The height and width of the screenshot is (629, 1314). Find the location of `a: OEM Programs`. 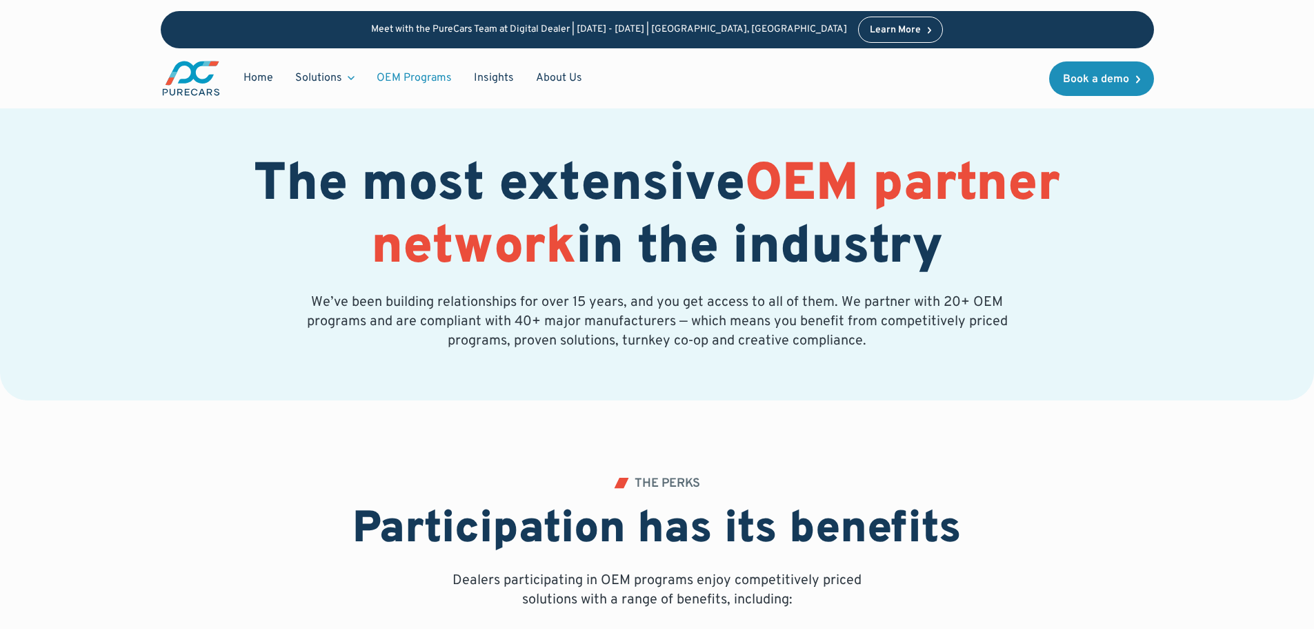

a: OEM Programs is located at coordinates (414, 78).